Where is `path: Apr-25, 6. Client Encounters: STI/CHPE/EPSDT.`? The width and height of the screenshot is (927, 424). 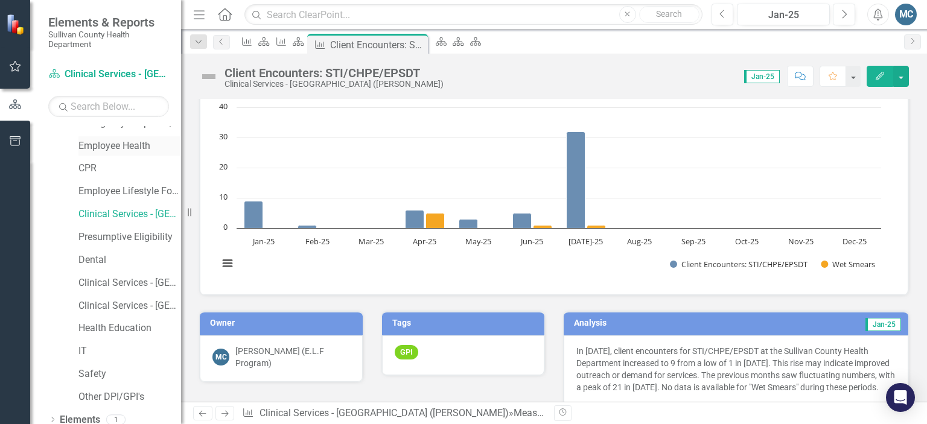 path: Apr-25, 6. Client Encounters: STI/CHPE/EPSDT. is located at coordinates (415, 220).